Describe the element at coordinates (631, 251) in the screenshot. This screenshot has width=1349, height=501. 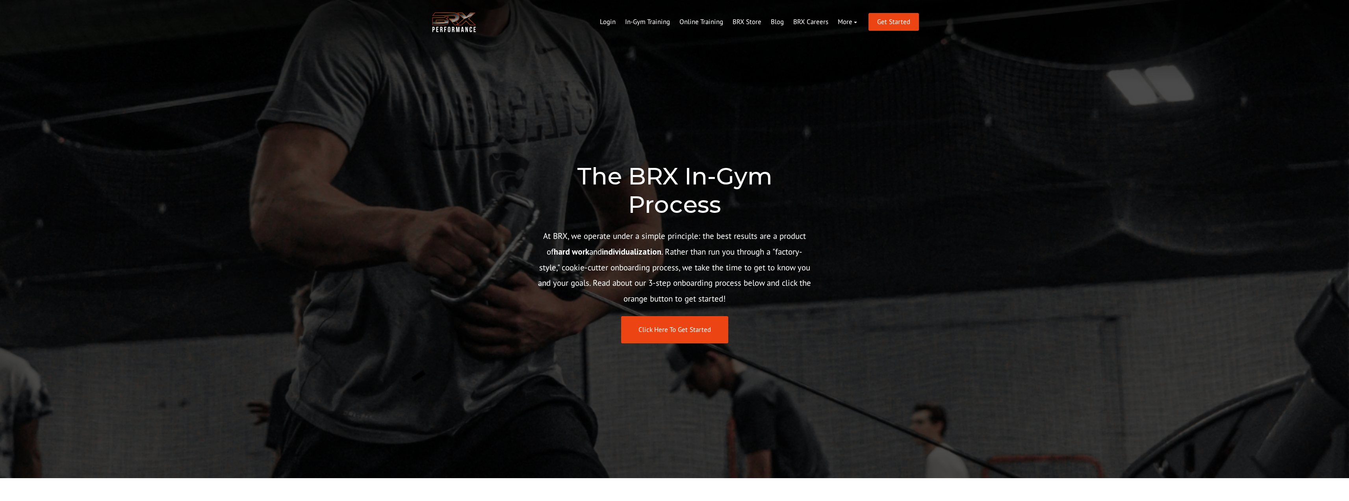
I see `strong: individualization` at that location.